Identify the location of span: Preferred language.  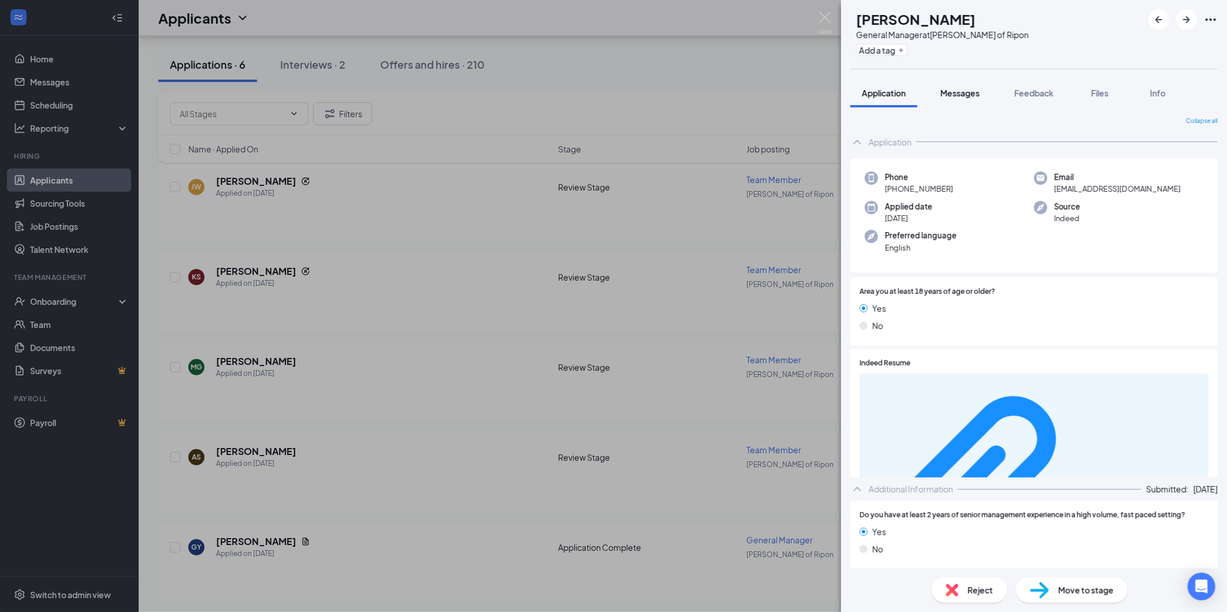
(921, 236).